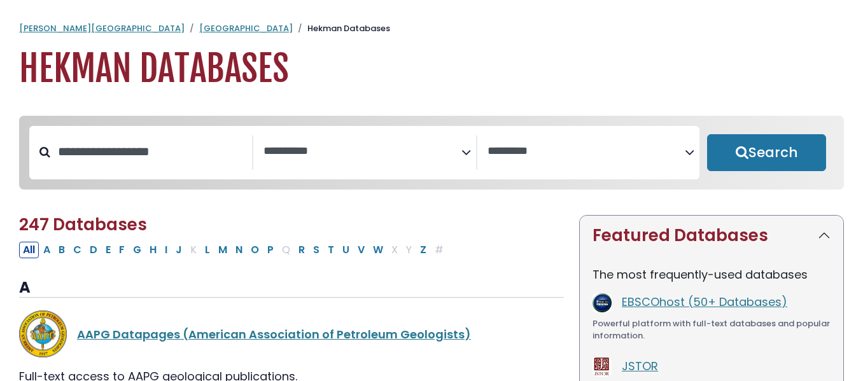  What do you see at coordinates (766, 153) in the screenshot?
I see `button: Submit for Search Results` at bounding box center [766, 153].